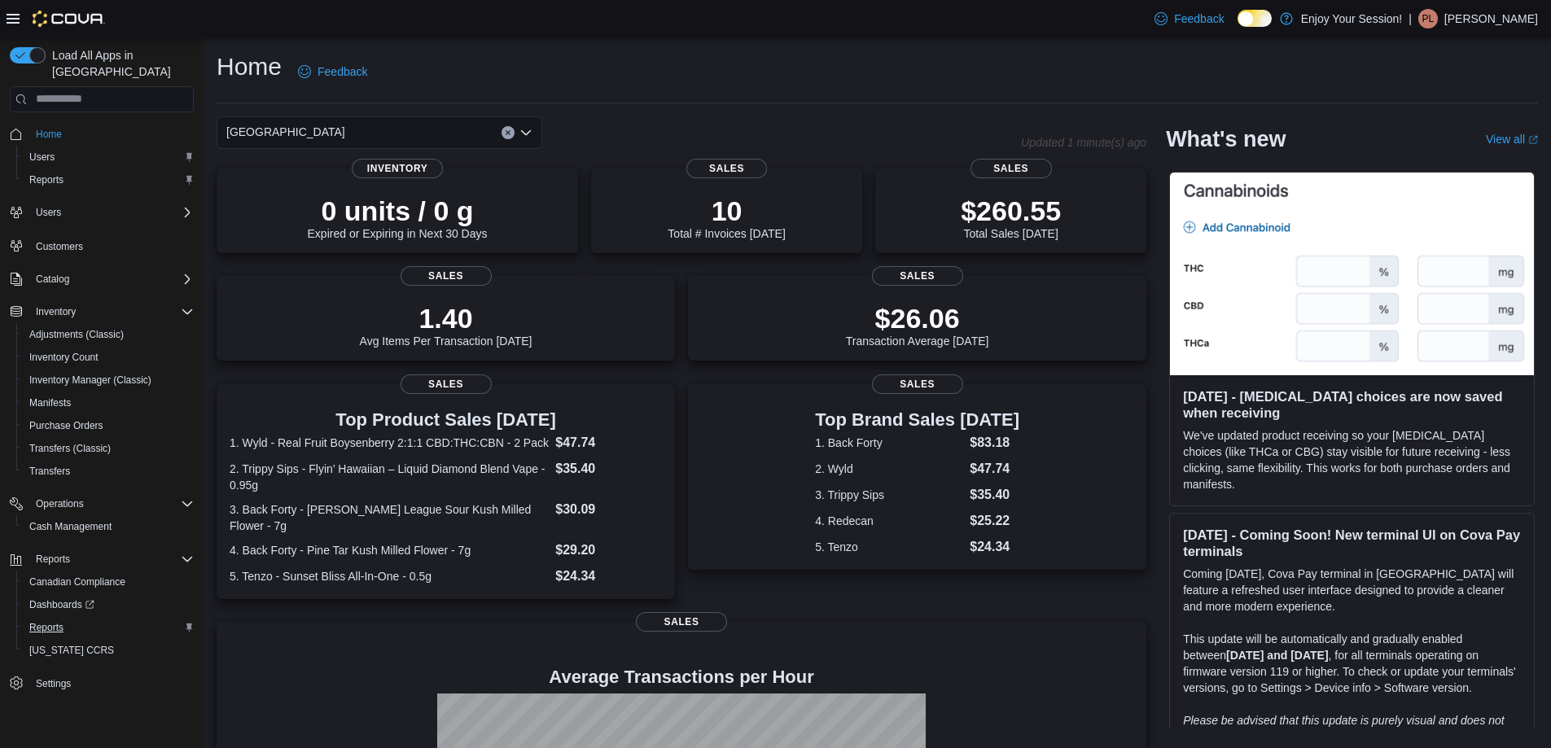 The width and height of the screenshot is (1551, 748). I want to click on p: Updated 1 minute(s) ago, so click(1084, 142).